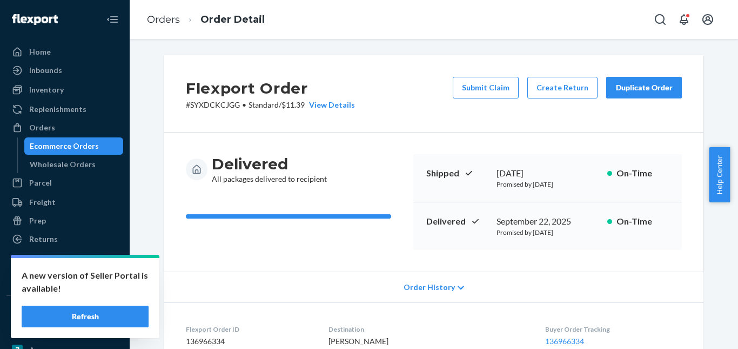 This screenshot has width=738, height=349. Describe the element at coordinates (269, 164) in the screenshot. I see `h3: Delivered` at that location.